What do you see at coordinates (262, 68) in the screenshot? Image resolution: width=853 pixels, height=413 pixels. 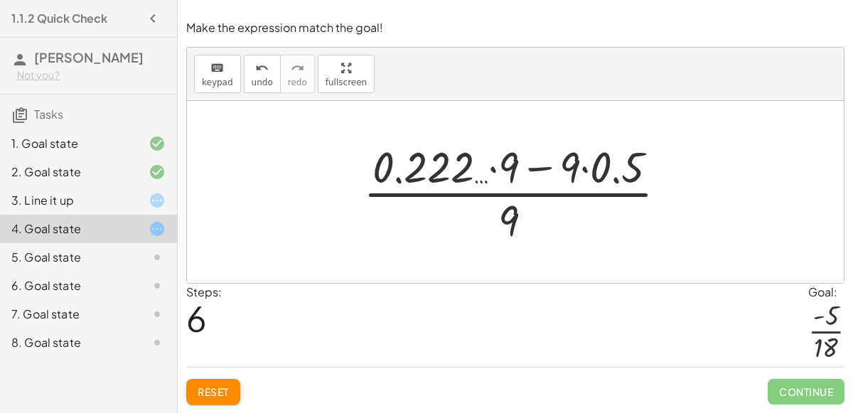 I see `i: undo` at bounding box center [262, 68].